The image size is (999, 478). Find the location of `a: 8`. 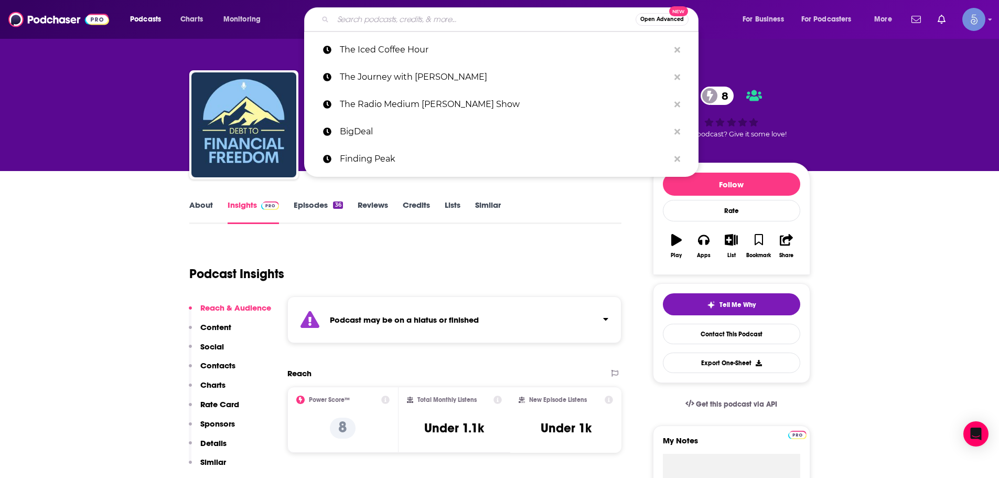

a: 8 is located at coordinates (717, 95).